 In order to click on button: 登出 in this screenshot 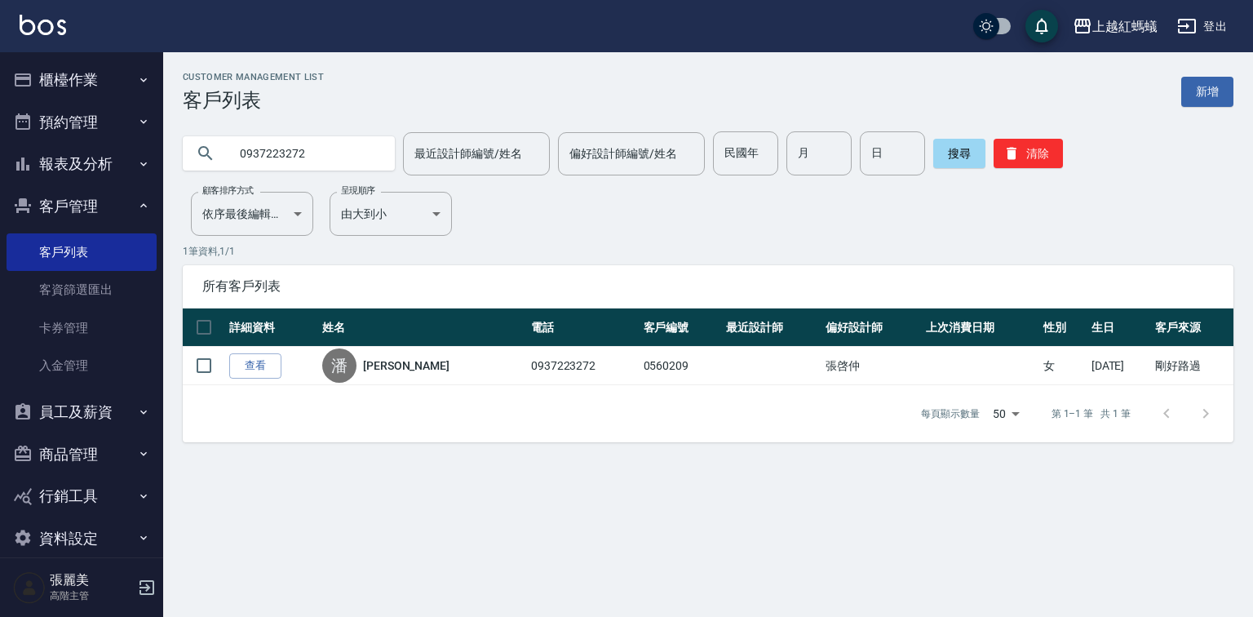, I will do `click(1201, 26)`.